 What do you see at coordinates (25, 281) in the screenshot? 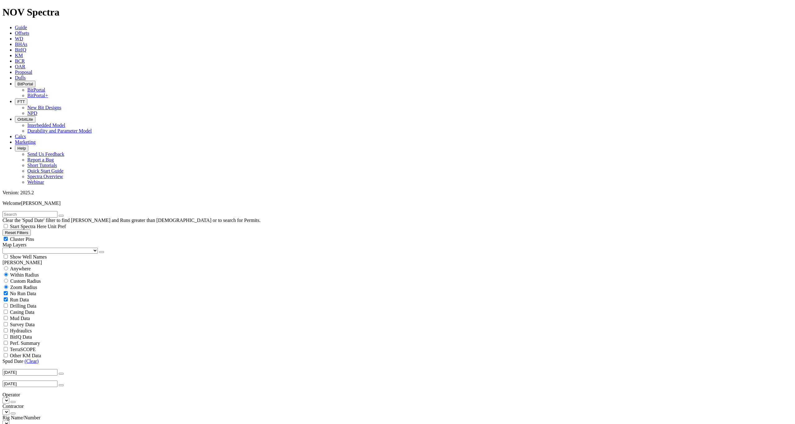
I see `span: Custom Radius` at bounding box center [25, 281].